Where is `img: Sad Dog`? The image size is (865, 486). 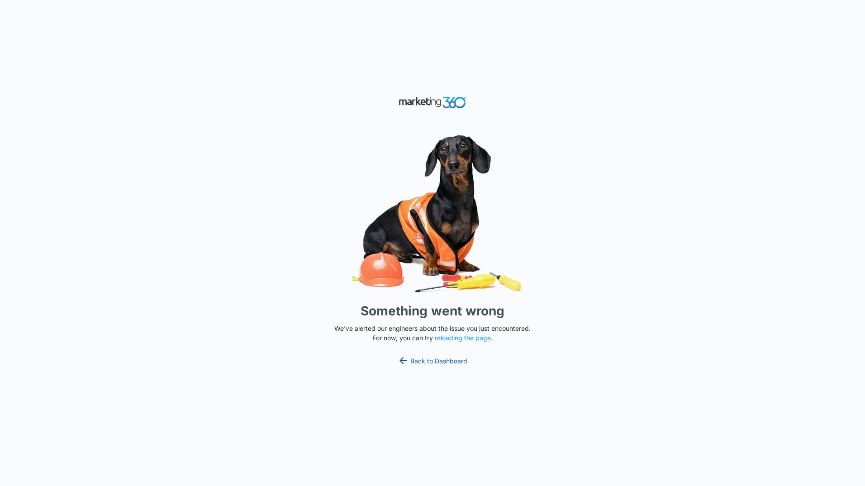 img: Sad Dog is located at coordinates (432, 214).